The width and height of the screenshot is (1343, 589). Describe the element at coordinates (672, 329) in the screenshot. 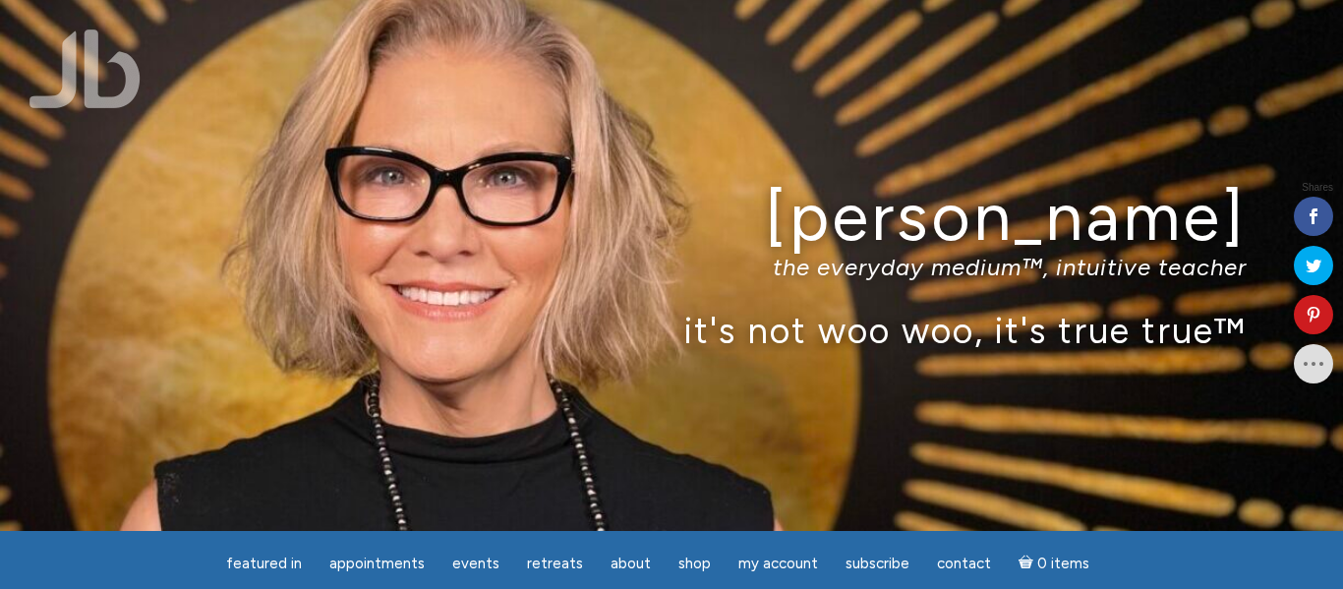

I see `p: it's not woo woo, it's true true™` at that location.